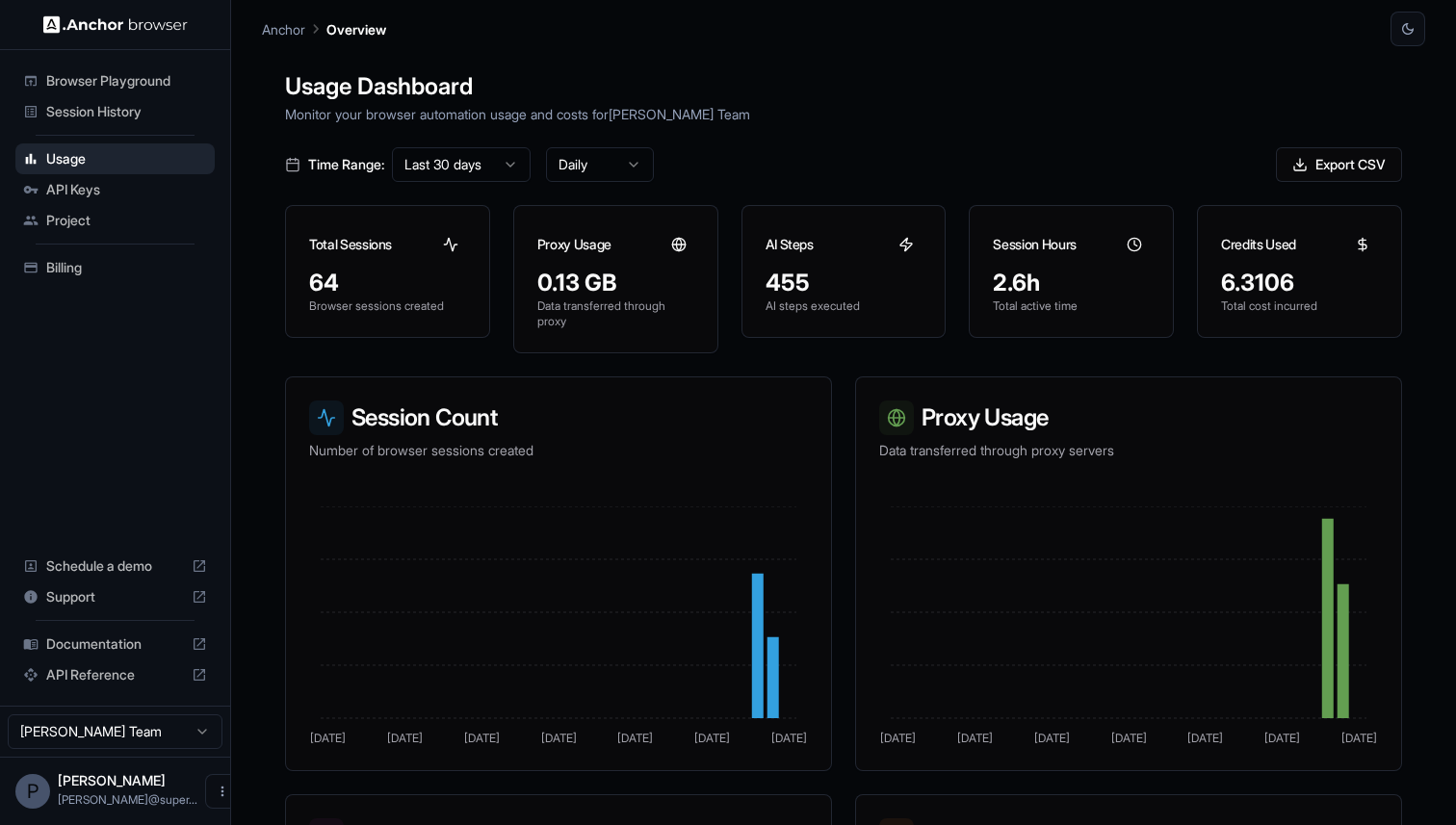  Describe the element at coordinates (115, 566) in the screenshot. I see `span: Schedule a demo` at that location.